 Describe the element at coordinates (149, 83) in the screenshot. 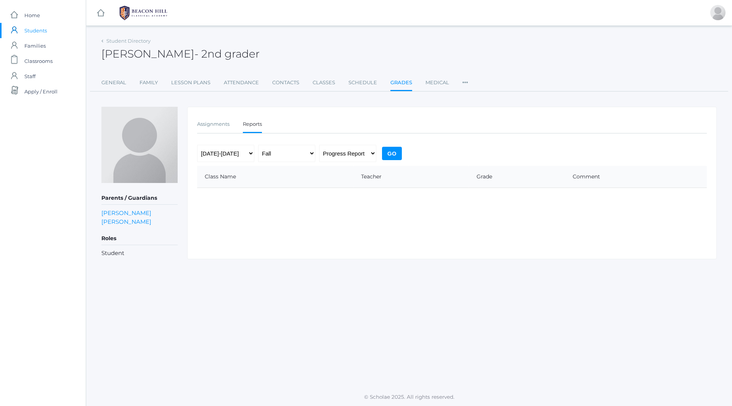

I see `a: Family` at that location.